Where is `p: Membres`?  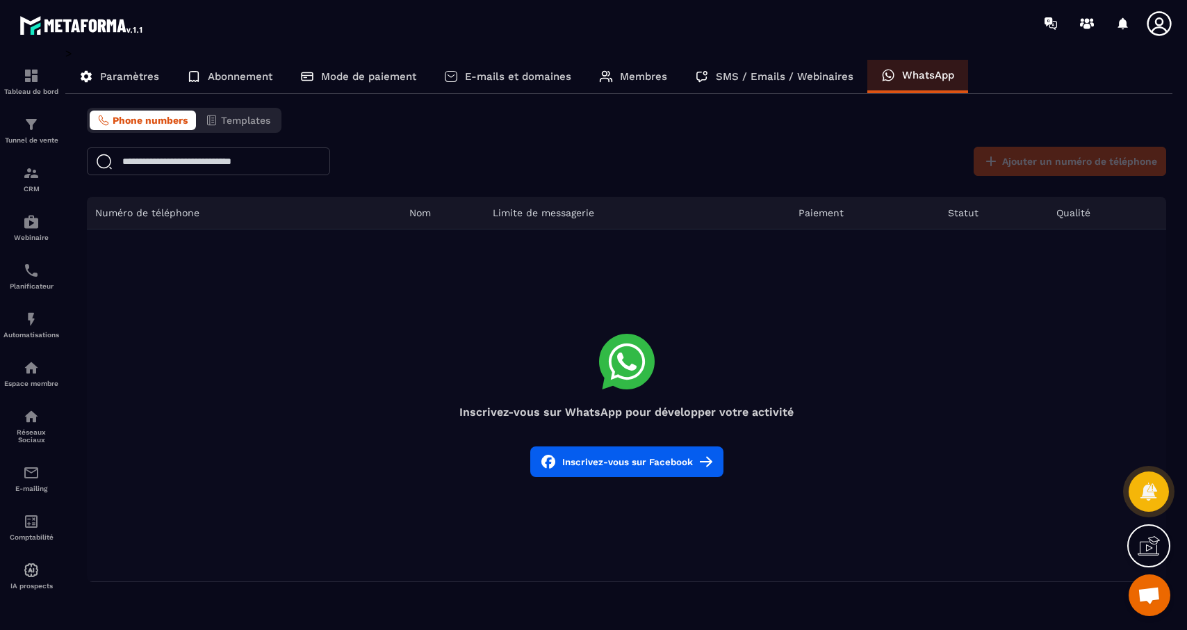
p: Membres is located at coordinates (643, 76).